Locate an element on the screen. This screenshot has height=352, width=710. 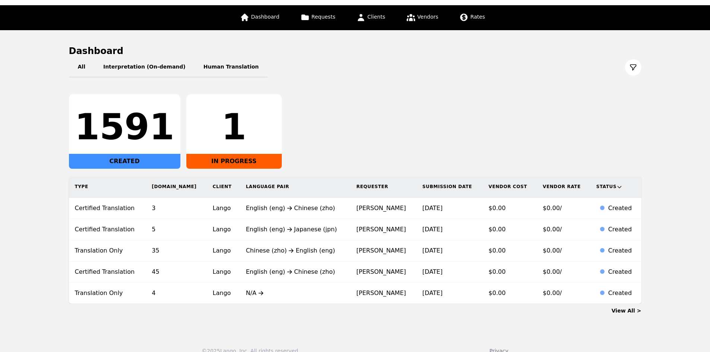
span: Clients is located at coordinates (377, 17).